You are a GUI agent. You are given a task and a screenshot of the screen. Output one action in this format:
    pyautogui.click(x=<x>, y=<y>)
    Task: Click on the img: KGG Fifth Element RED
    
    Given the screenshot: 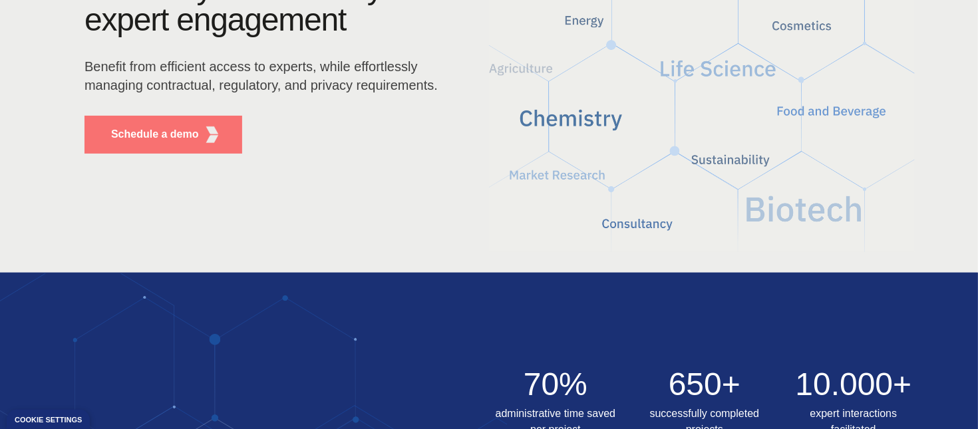 What is the action you would take?
    pyautogui.click(x=212, y=134)
    